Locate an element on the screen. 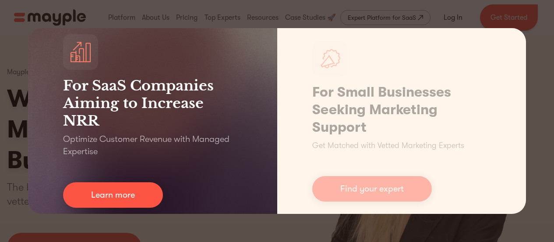 This screenshot has height=242, width=554. h1: For Small Businesses Seeking Marketing Support is located at coordinates (402, 110).